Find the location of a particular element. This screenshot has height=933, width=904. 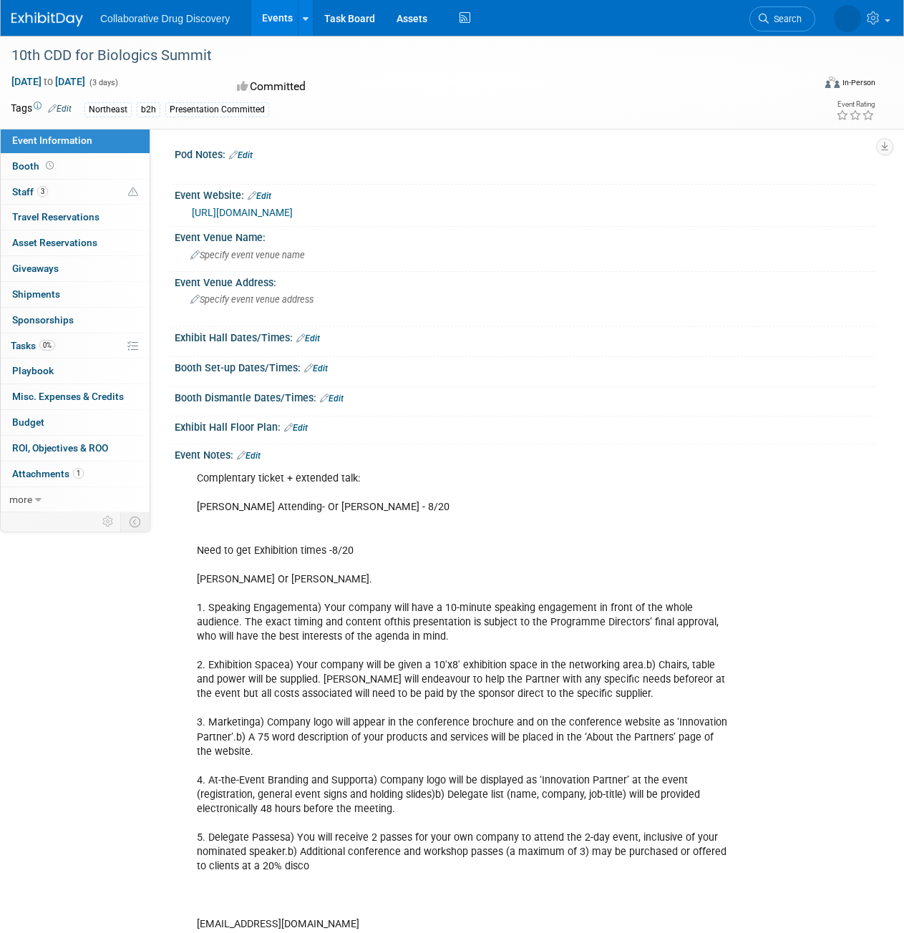

span: 1 is located at coordinates (78, 473).